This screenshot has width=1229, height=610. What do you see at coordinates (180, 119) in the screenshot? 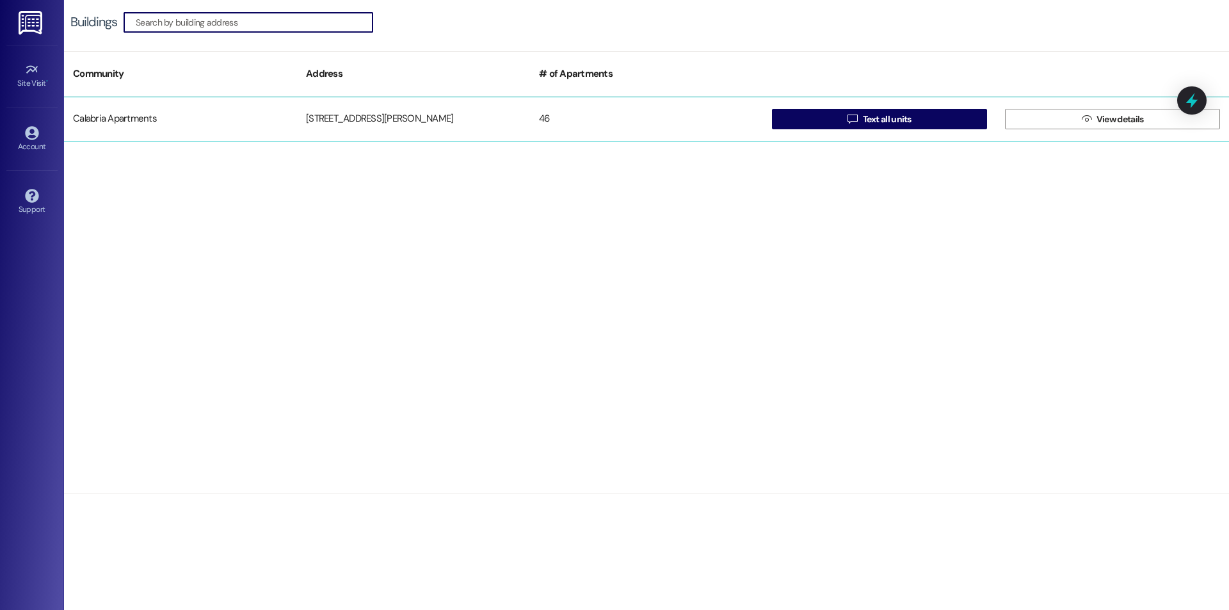
I see `div: Calabria Apartments` at bounding box center [180, 119].